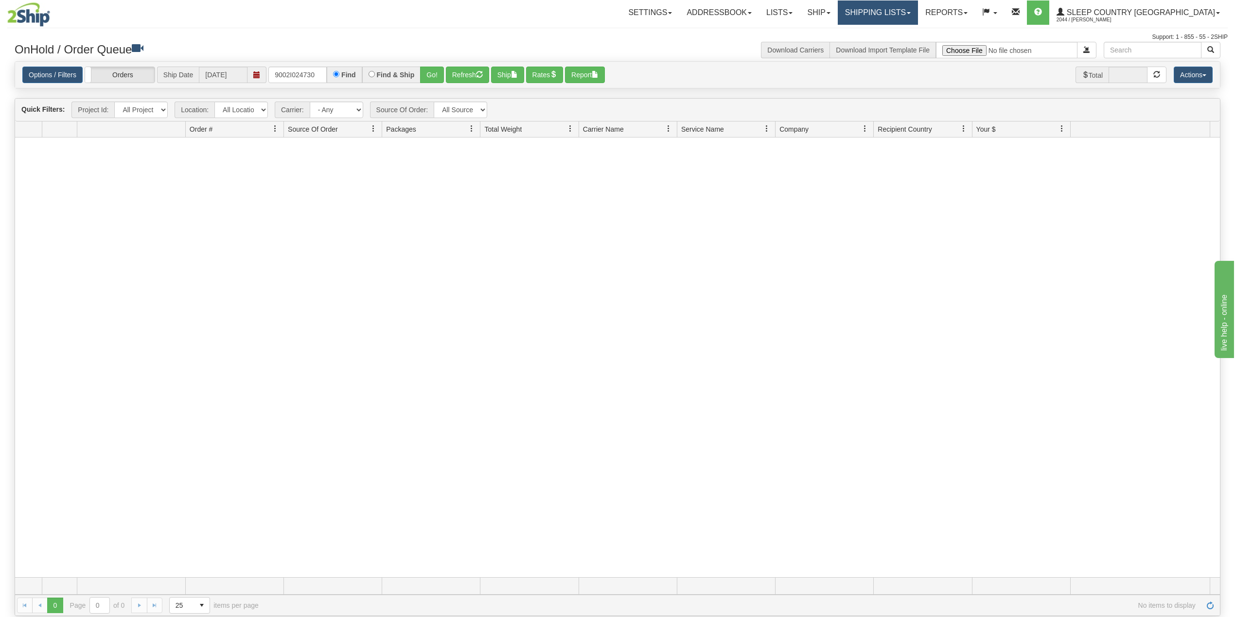  I want to click on label: Find, so click(348, 75).